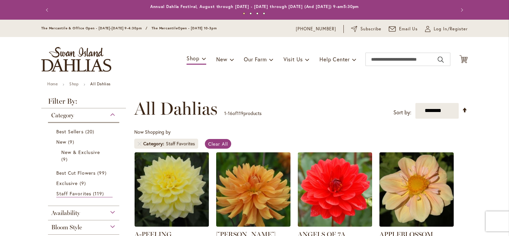 Image resolution: width=509 pixels, height=236 pixels. I want to click on span: 16, so click(230, 113).